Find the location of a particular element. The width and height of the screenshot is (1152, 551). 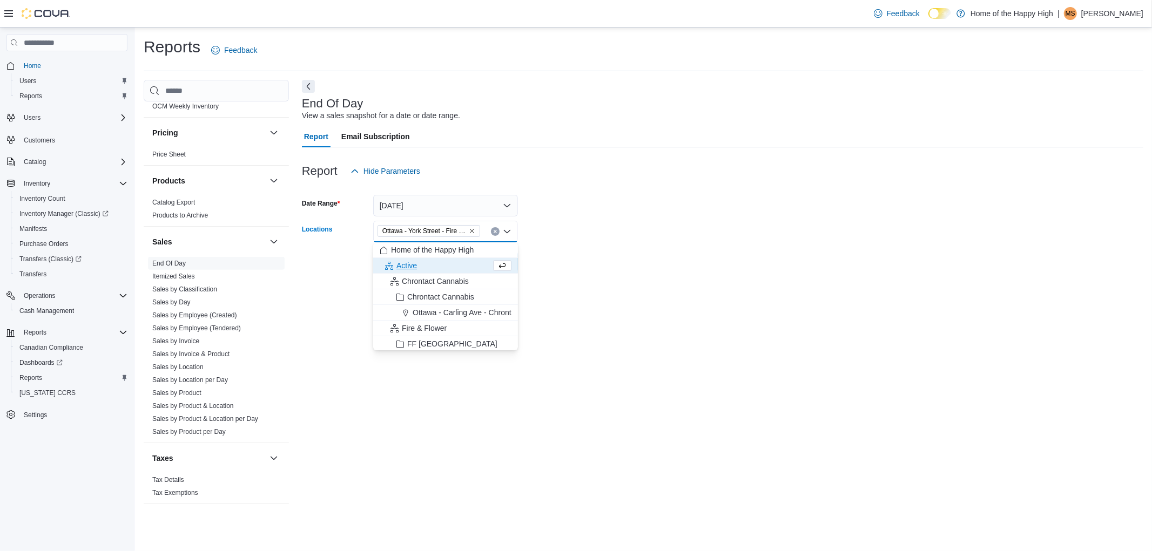

a: Tax Exemptions is located at coordinates (175, 493).